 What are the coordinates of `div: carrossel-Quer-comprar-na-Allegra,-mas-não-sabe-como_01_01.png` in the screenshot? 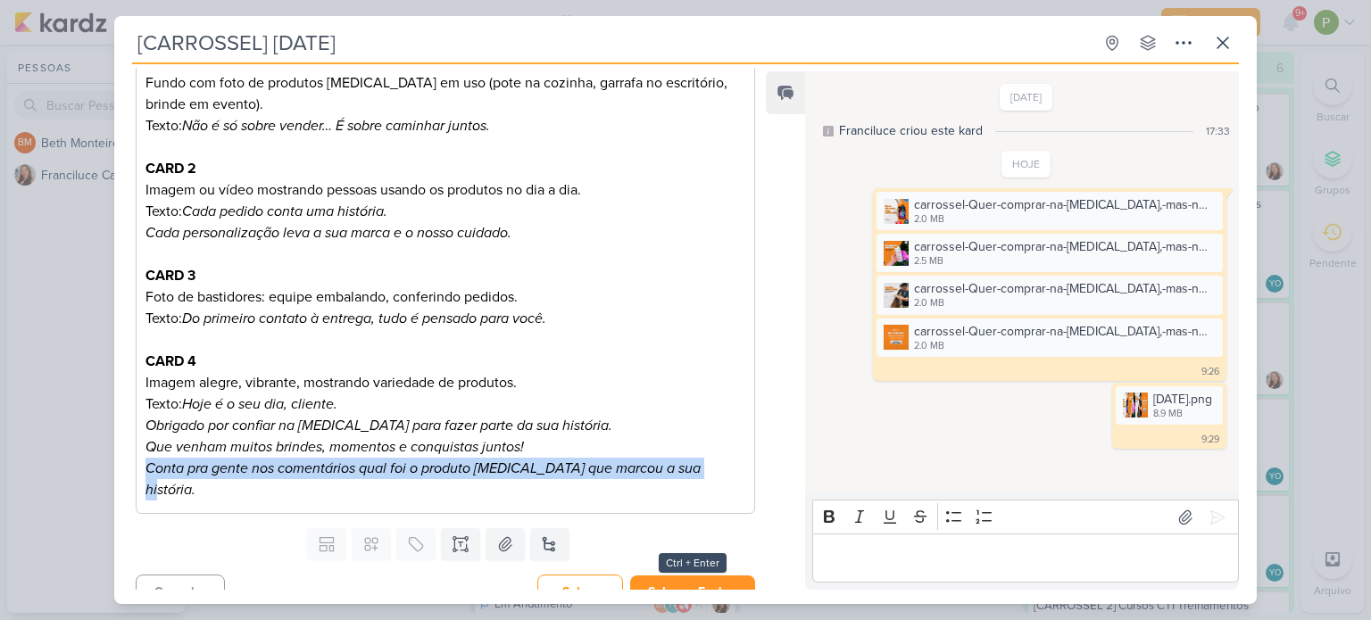 It's located at (1050, 211).